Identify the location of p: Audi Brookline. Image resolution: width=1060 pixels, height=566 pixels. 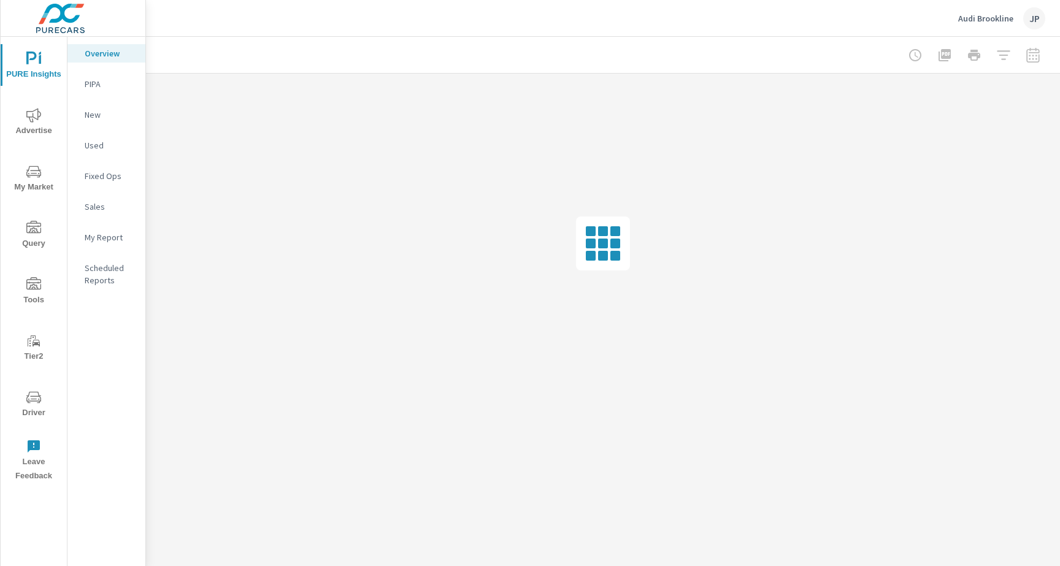
(986, 18).